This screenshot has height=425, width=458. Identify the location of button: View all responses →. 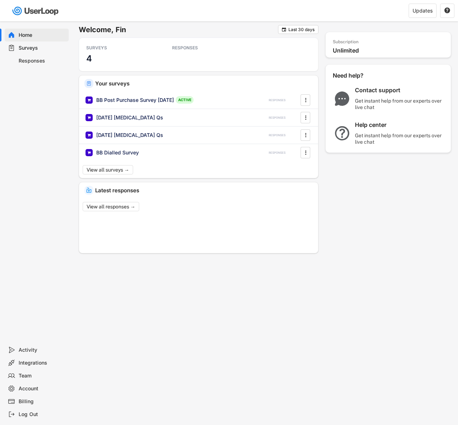
(111, 207).